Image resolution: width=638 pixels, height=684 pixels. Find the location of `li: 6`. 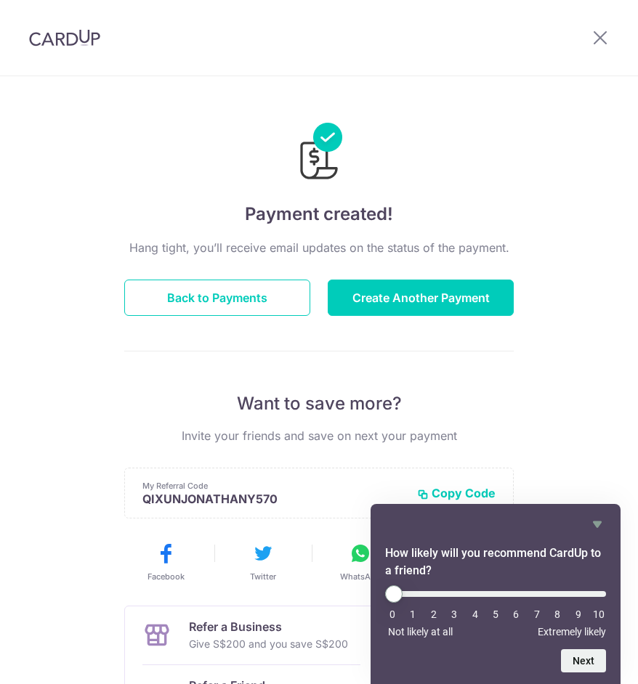

li: 6 is located at coordinates (516, 614).